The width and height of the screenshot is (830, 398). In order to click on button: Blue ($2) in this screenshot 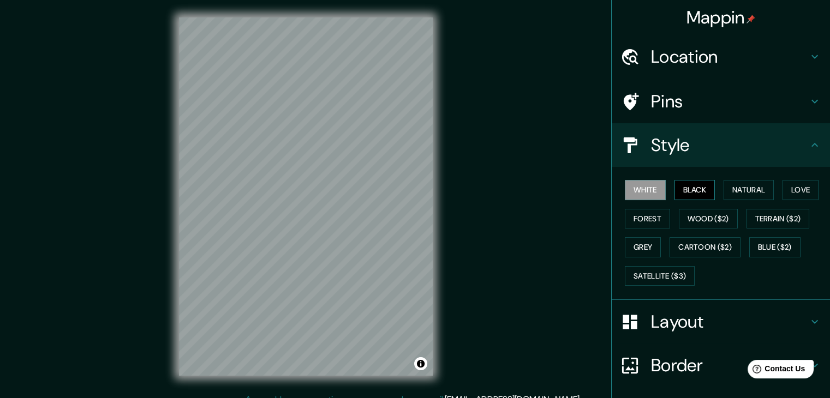, I will do `click(775, 247)`.